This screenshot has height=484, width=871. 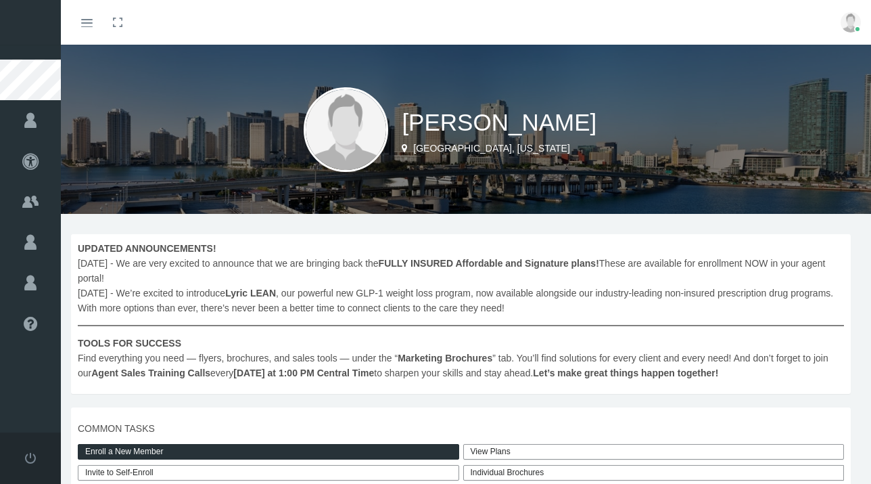 What do you see at coordinates (445, 358) in the screenshot?
I see `b: Marketing Brochures` at bounding box center [445, 358].